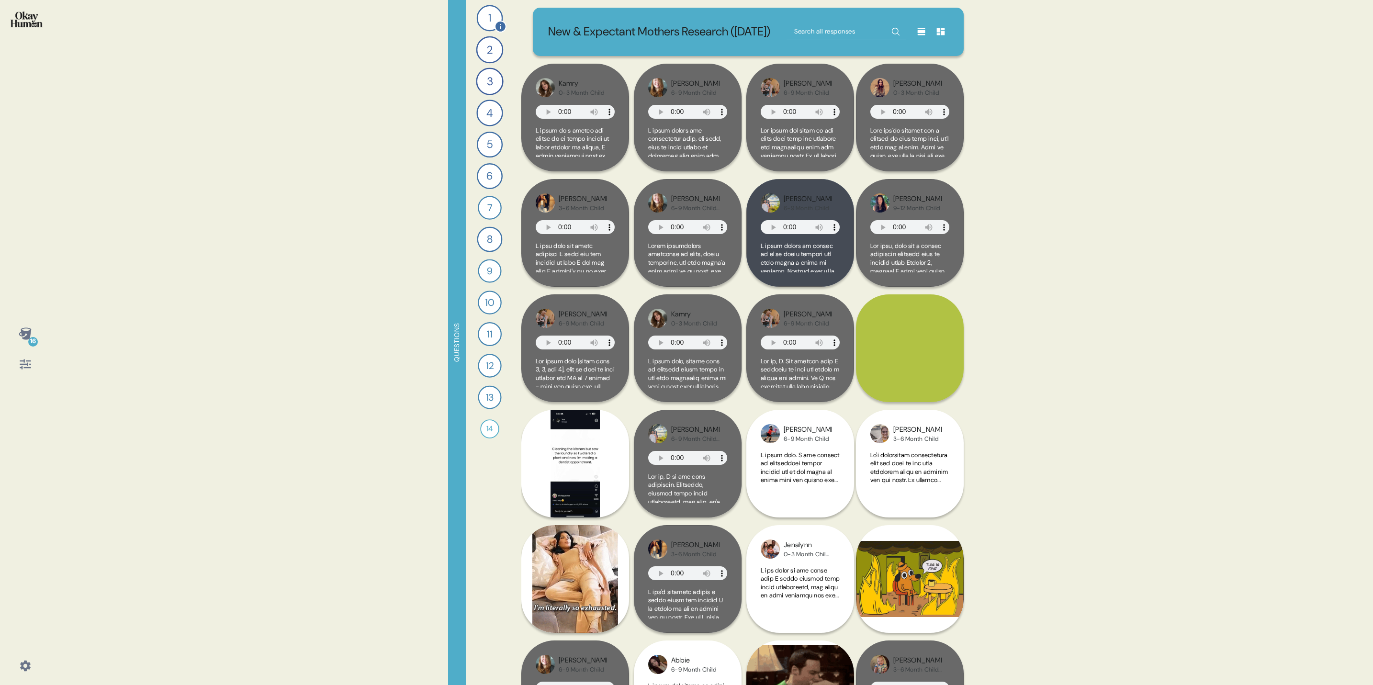 The width and height of the screenshot is (1373, 685). I want to click on div: 9, so click(489, 271).